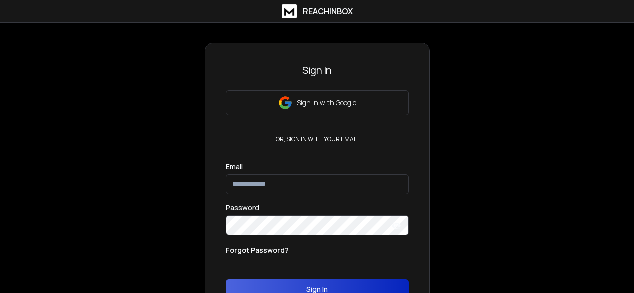  Describe the element at coordinates (234, 167) in the screenshot. I see `label: Email` at that location.